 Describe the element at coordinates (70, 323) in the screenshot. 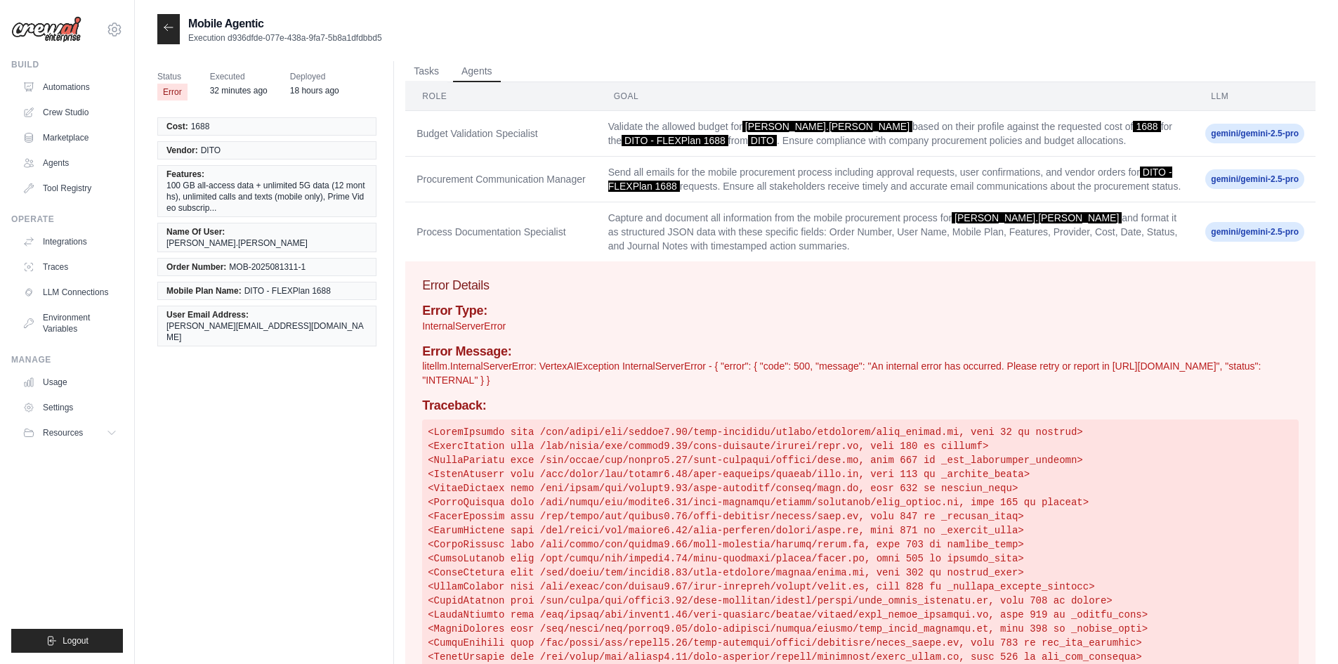

I see `a: Environment Variables` at that location.